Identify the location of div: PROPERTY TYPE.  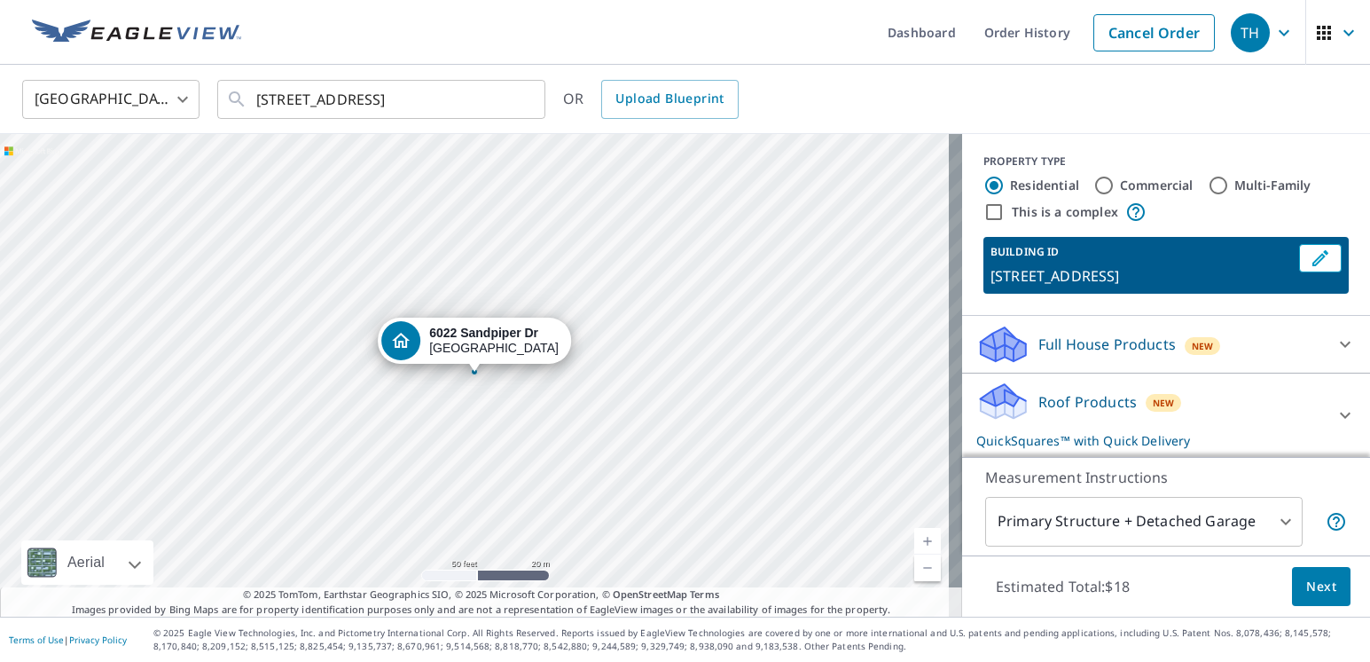
(1166, 161).